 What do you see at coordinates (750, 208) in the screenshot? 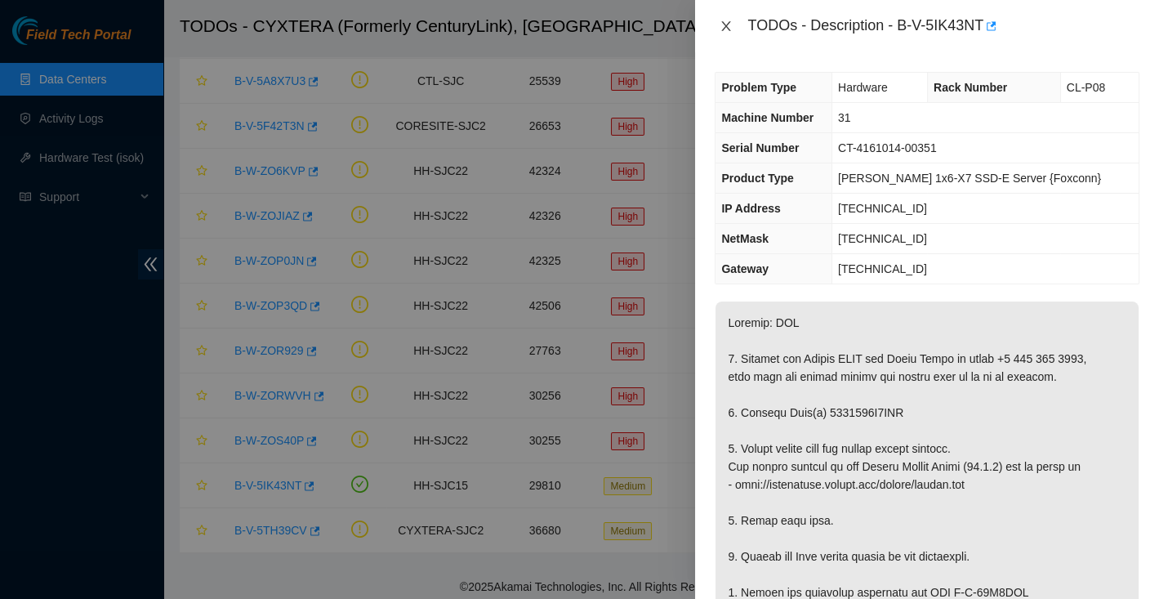
I see `span: IP Address` at bounding box center [750, 208].